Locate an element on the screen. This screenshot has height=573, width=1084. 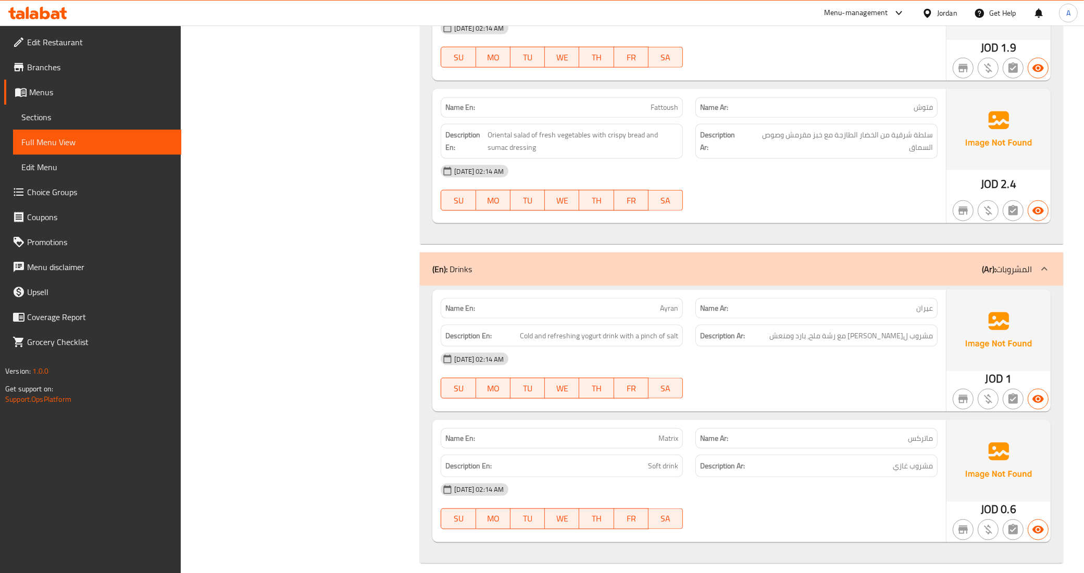
a: Menu disclaimer is located at coordinates (93, 267).